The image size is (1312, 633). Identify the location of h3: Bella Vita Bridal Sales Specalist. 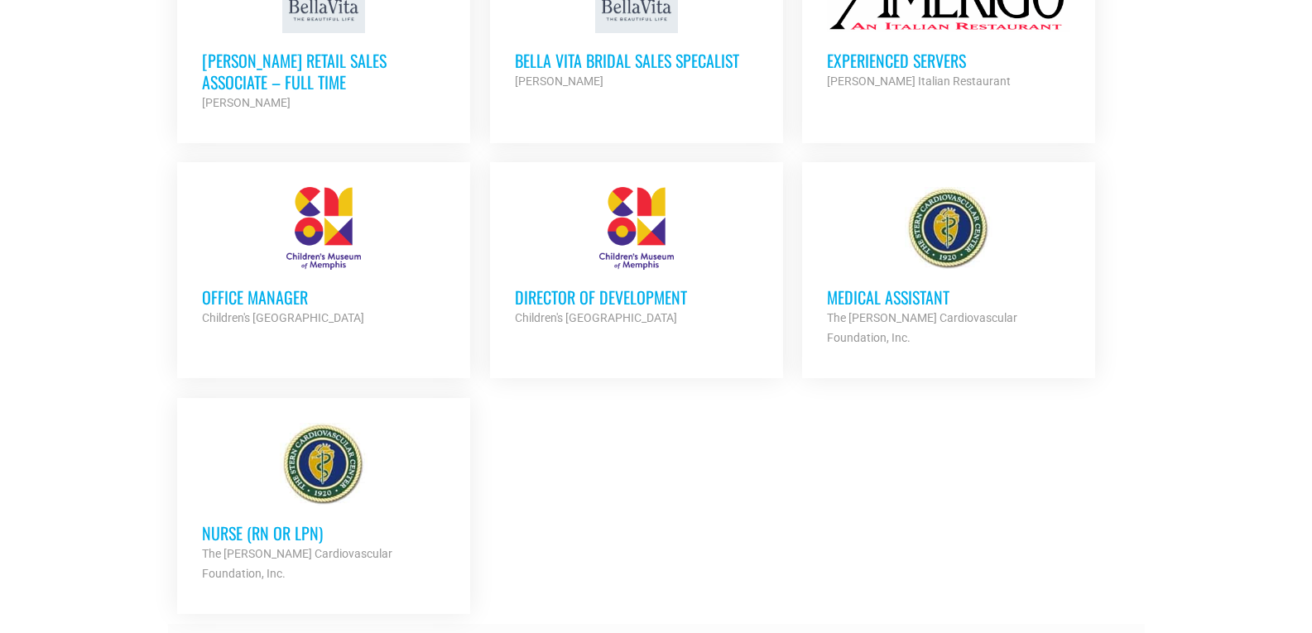
(636, 60).